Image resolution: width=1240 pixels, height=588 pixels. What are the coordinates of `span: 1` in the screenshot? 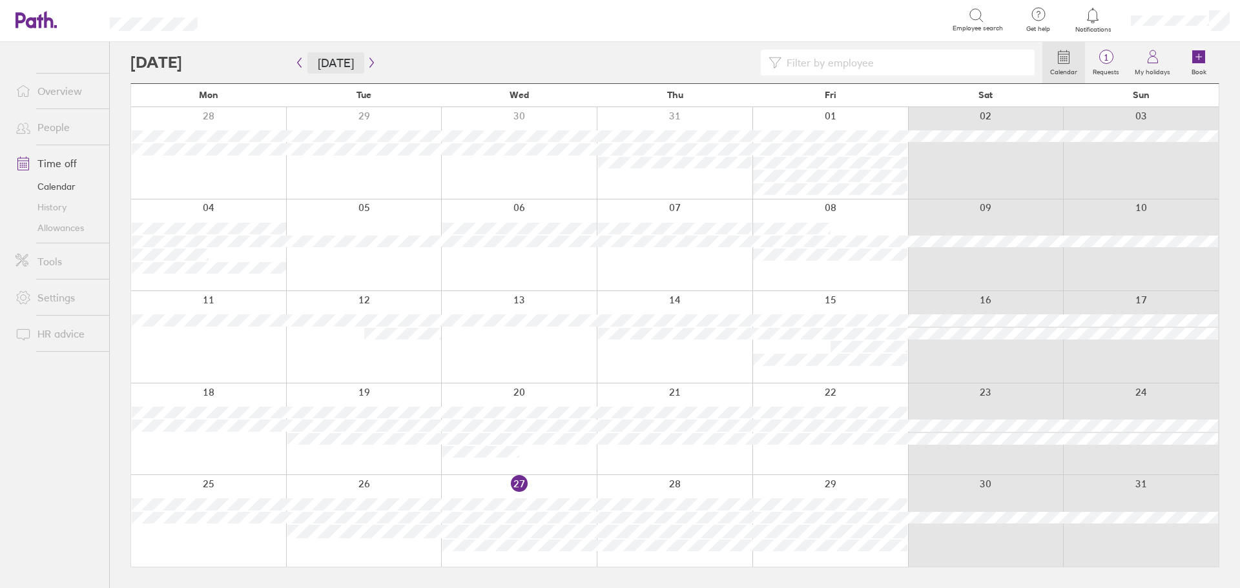 It's located at (1106, 57).